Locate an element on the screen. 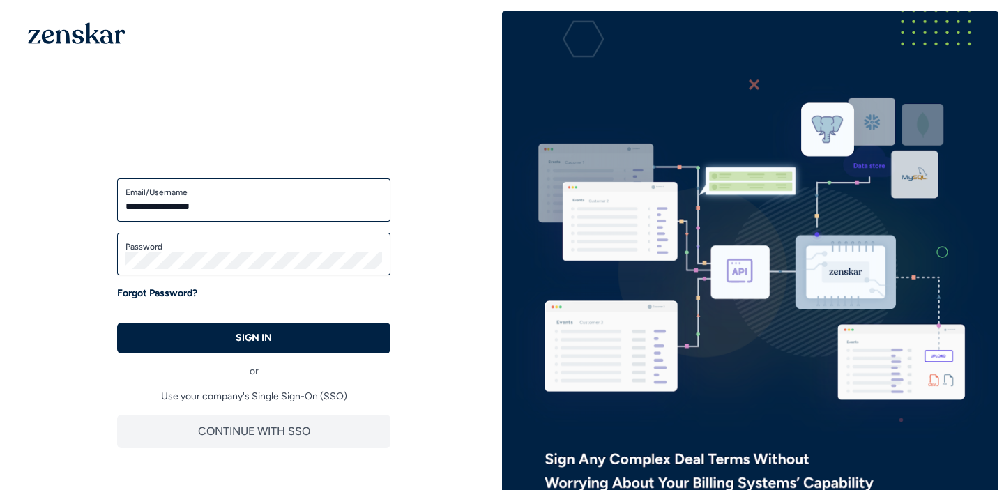 This screenshot has height=490, width=1004. a: Forgot Password? is located at coordinates (157, 294).